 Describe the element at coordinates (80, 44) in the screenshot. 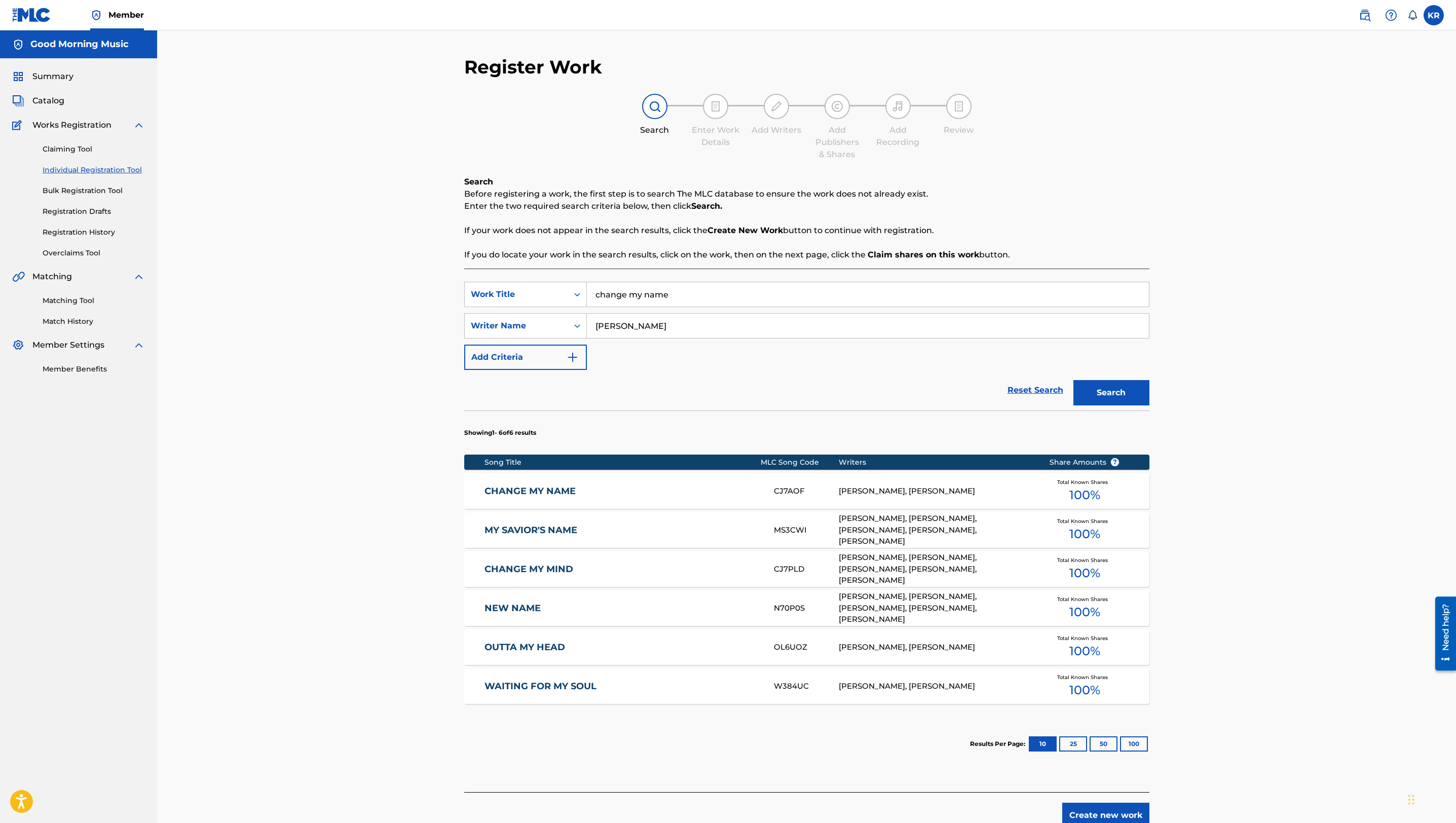

I see `h5: Good Morning Music` at that location.